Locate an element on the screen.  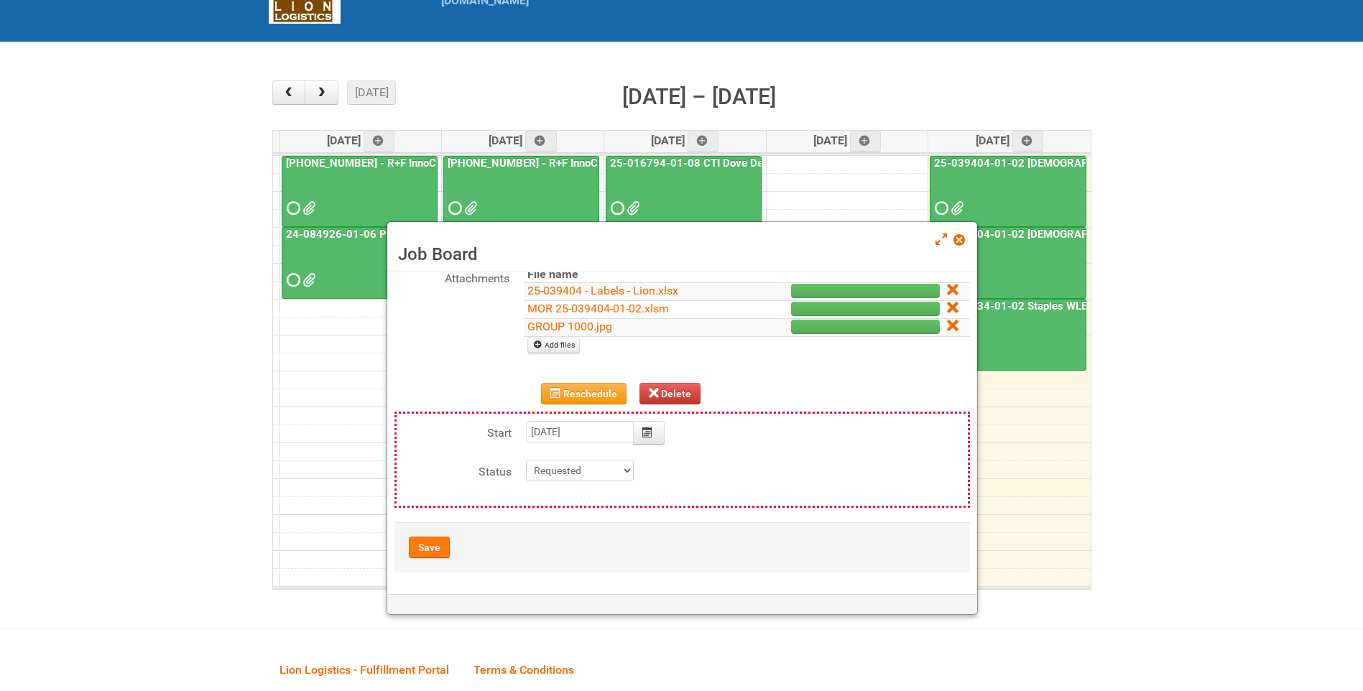
span: grp 1001 2..jpg group 1001 1..jpg MOR 24-084926-01-08.xlsm Labels 24-084926-01-06 Pack Collab Wan... is located at coordinates (307, 280).